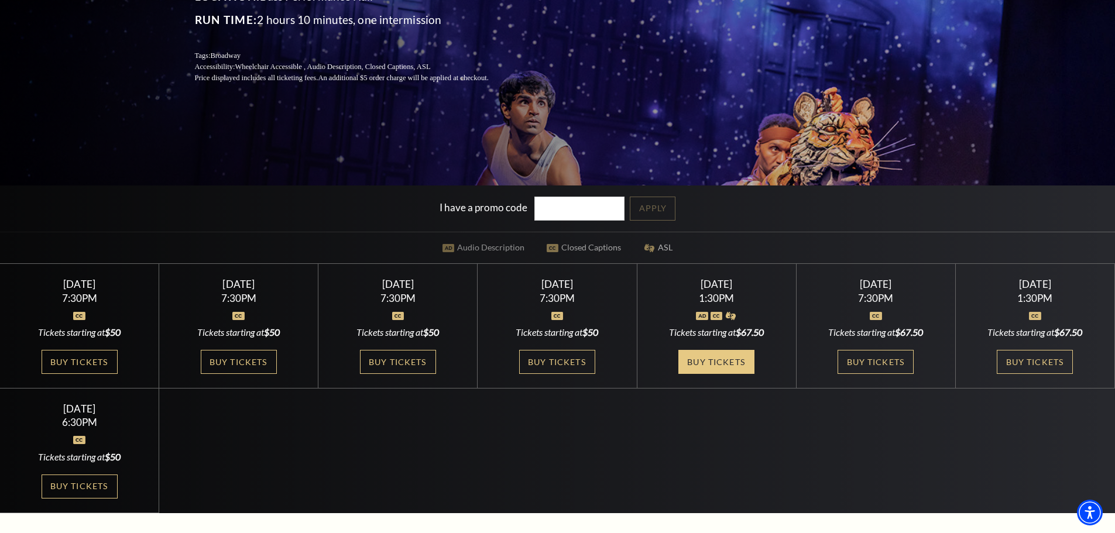  What do you see at coordinates (356, 78) in the screenshot?
I see `p: Price displayed includes all ticketing fees.` at bounding box center [356, 78].